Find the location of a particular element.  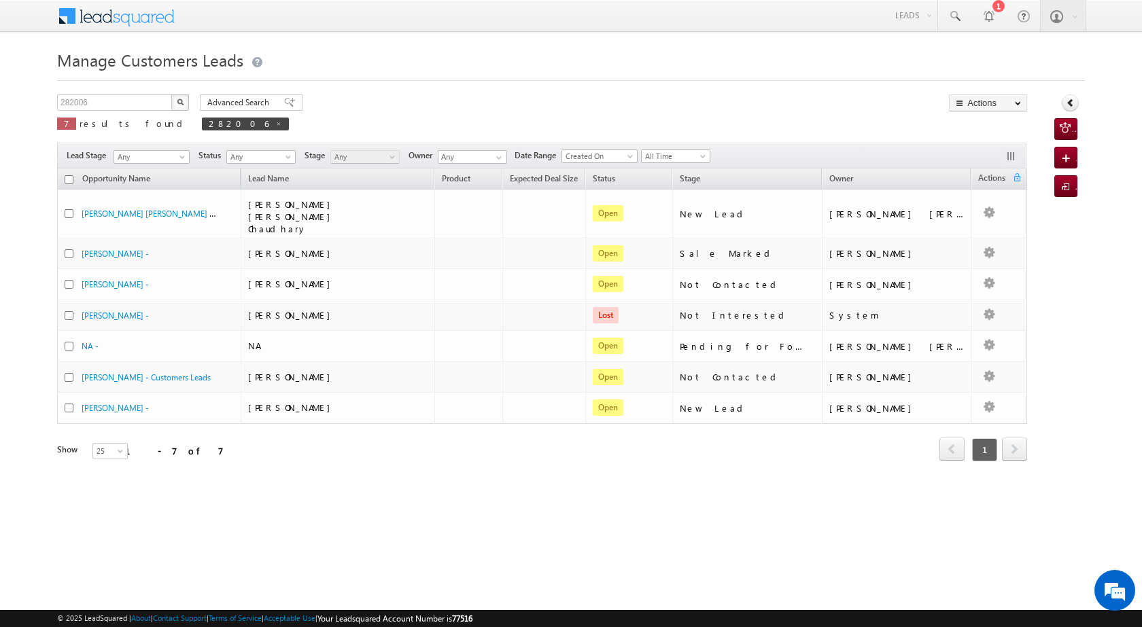

a: Show All Items is located at coordinates (497, 158).